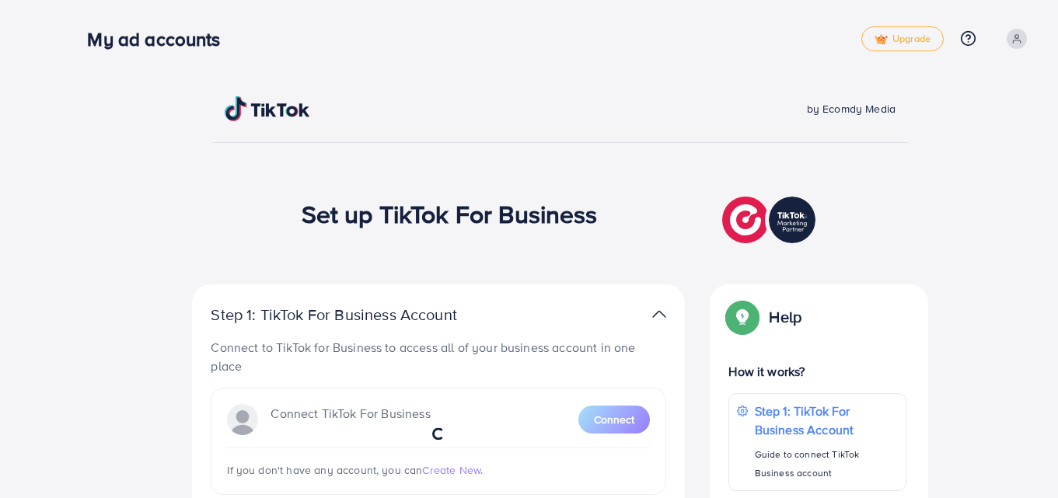  I want to click on img: tick, so click(881, 40).